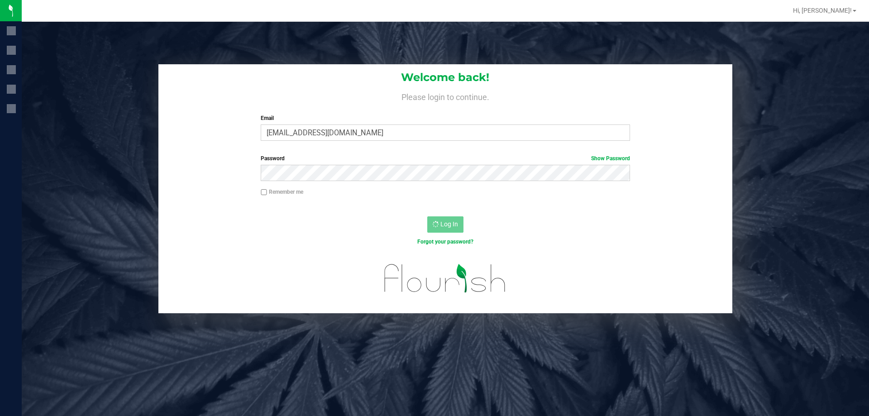 The width and height of the screenshot is (869, 416). What do you see at coordinates (446, 77) in the screenshot?
I see `h1: Welcome back!` at bounding box center [446, 77].